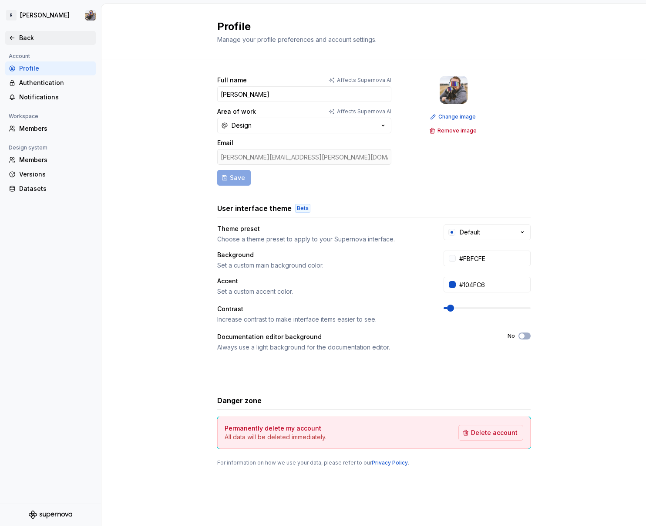 The height and width of the screenshot is (526, 646). I want to click on div: Accent, so click(323, 281).